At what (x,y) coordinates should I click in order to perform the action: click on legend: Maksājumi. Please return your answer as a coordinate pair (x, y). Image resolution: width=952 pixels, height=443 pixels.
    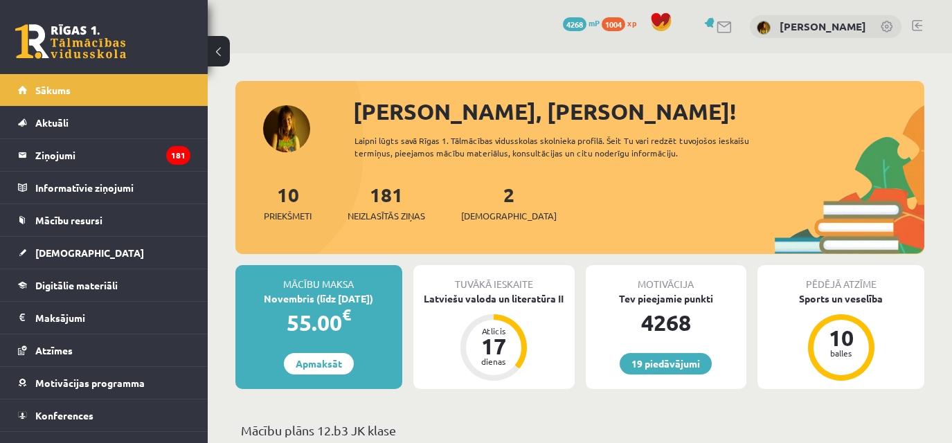
    Looking at the image, I should click on (113, 318).